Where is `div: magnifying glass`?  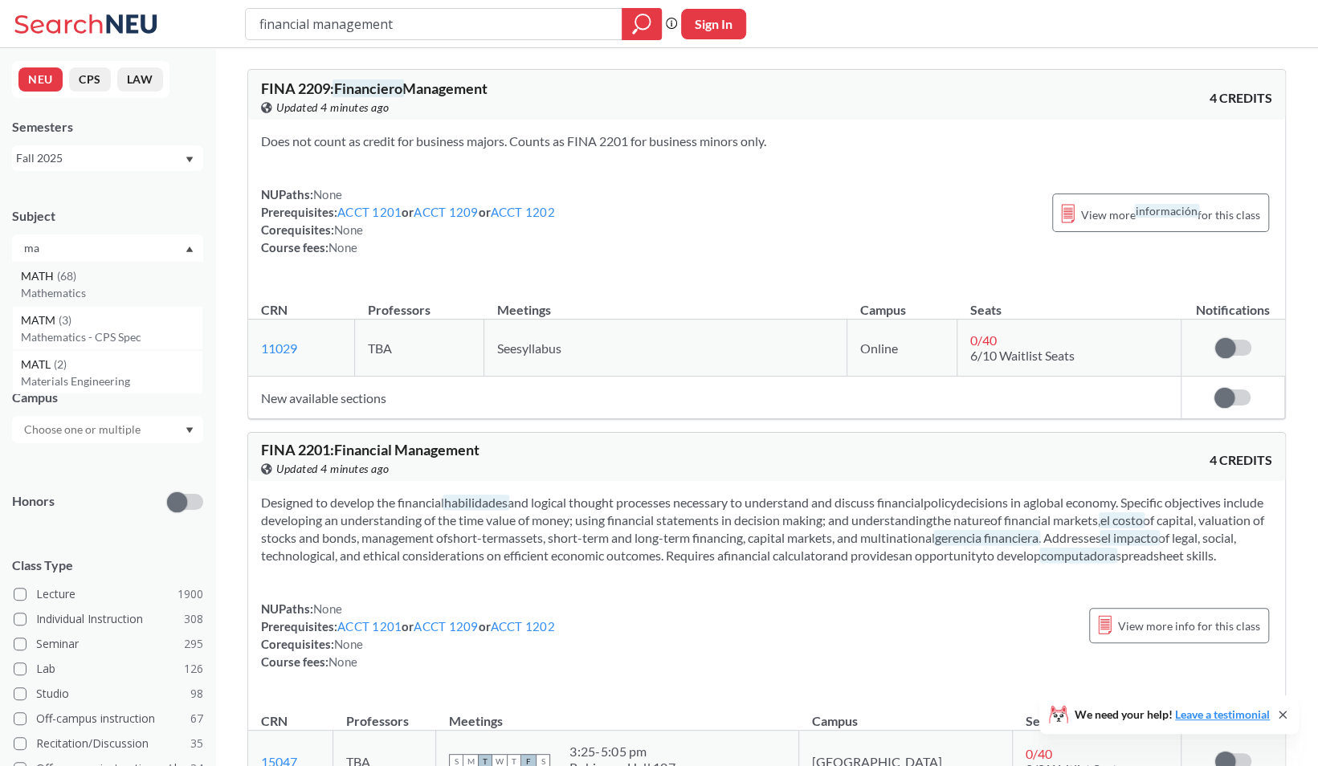
div: magnifying glass is located at coordinates (642, 24).